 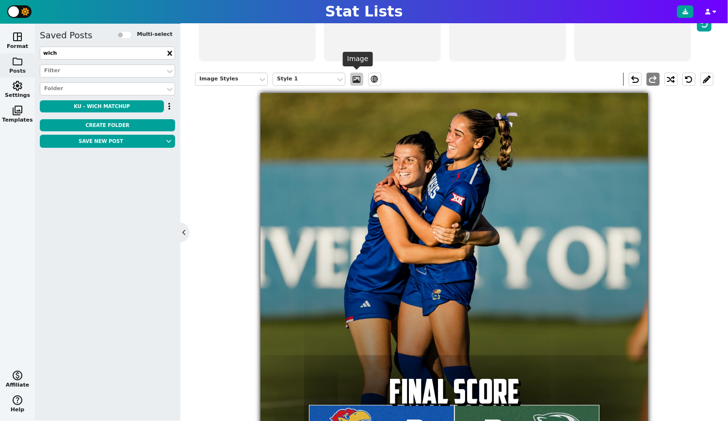 I want to click on span: space_dashboard, so click(x=17, y=37).